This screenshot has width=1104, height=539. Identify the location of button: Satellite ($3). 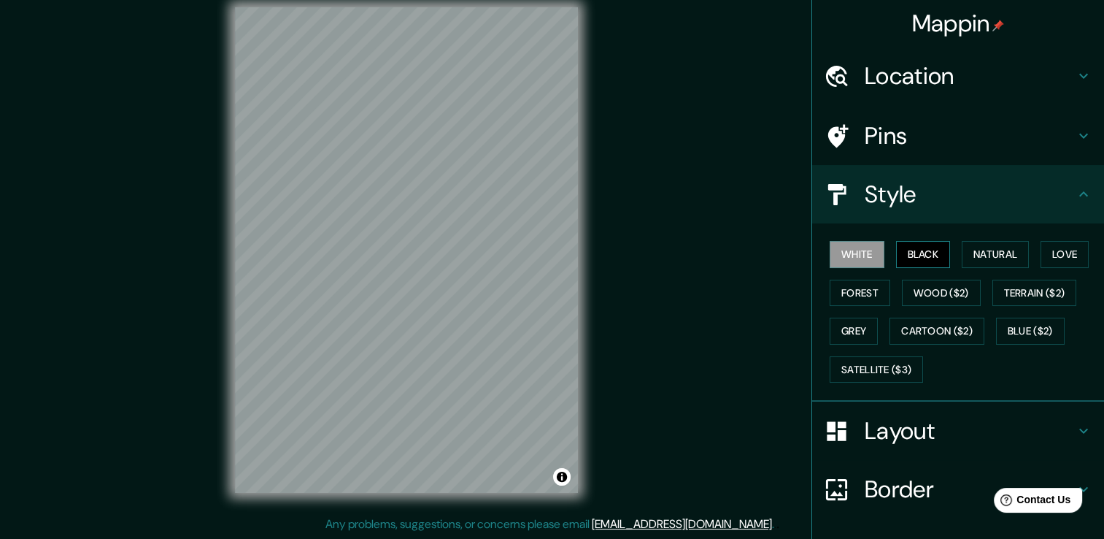
(876, 369).